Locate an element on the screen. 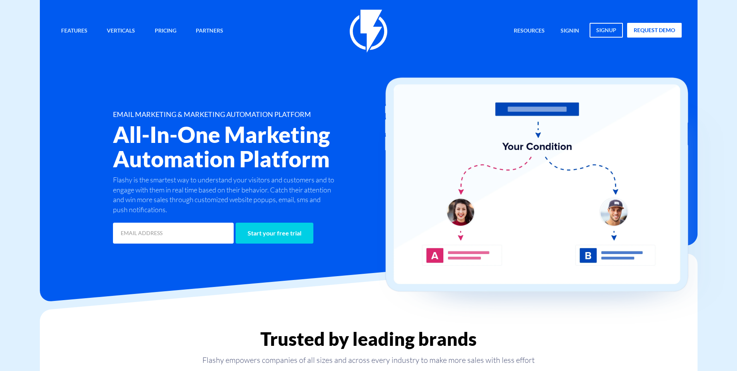  a: Resources is located at coordinates (529, 31).